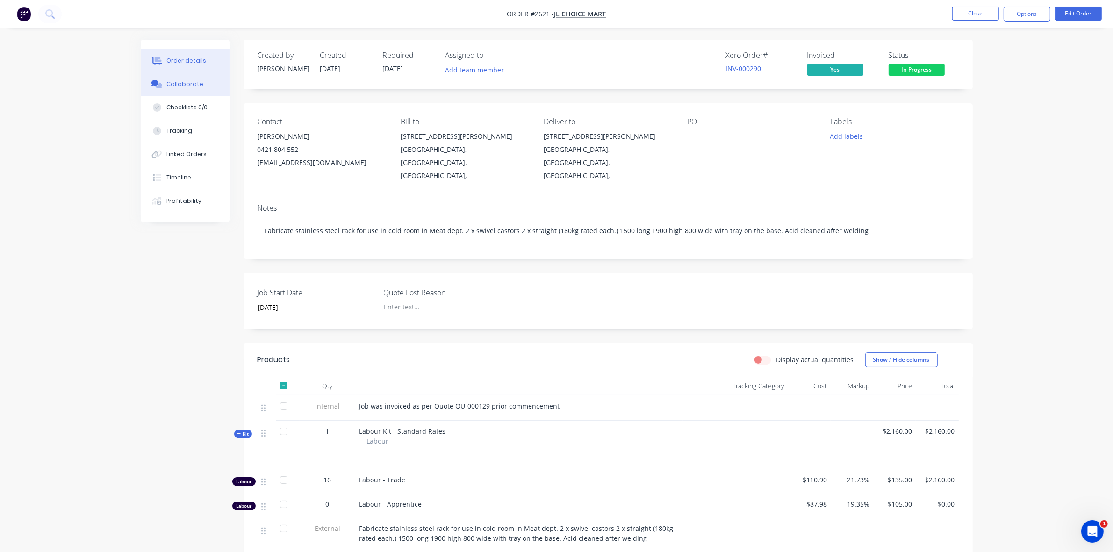 The width and height of the screenshot is (1113, 552). What do you see at coordinates (816, 360) in the screenshot?
I see `label: Display actual quantities` at bounding box center [816, 360].